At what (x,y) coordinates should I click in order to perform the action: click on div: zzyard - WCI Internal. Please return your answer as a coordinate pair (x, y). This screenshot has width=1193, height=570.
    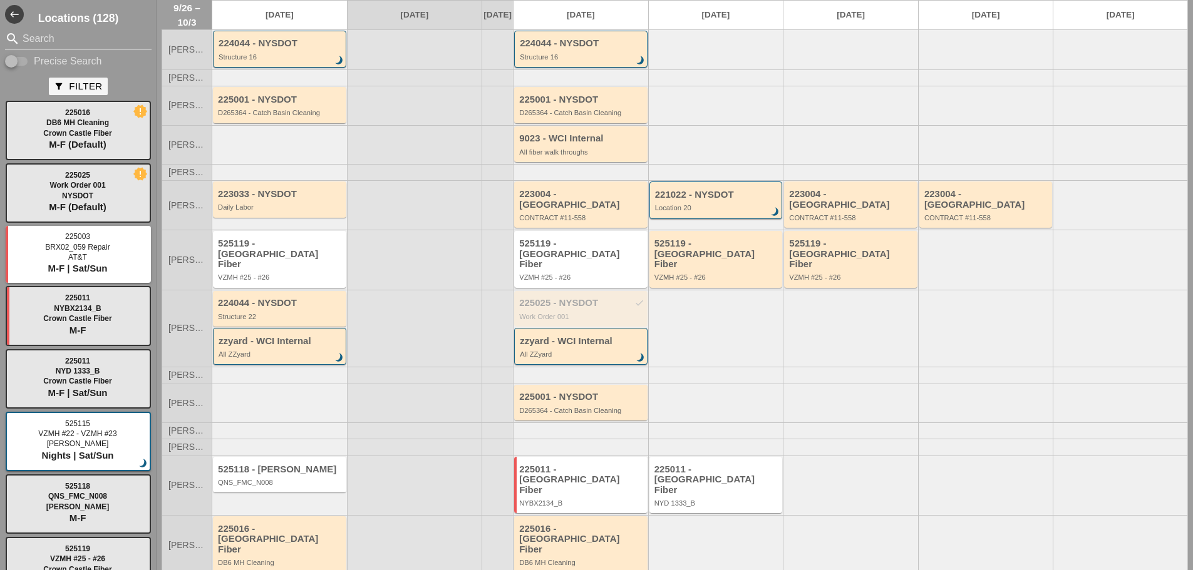
    Looking at the image, I should click on (280, 341).